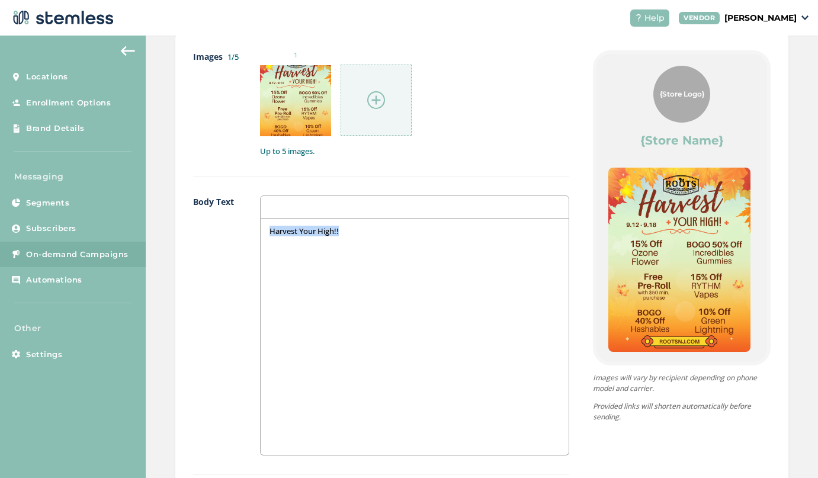 Image resolution: width=818 pixels, height=478 pixels. I want to click on label: {Store Name}, so click(682, 140).